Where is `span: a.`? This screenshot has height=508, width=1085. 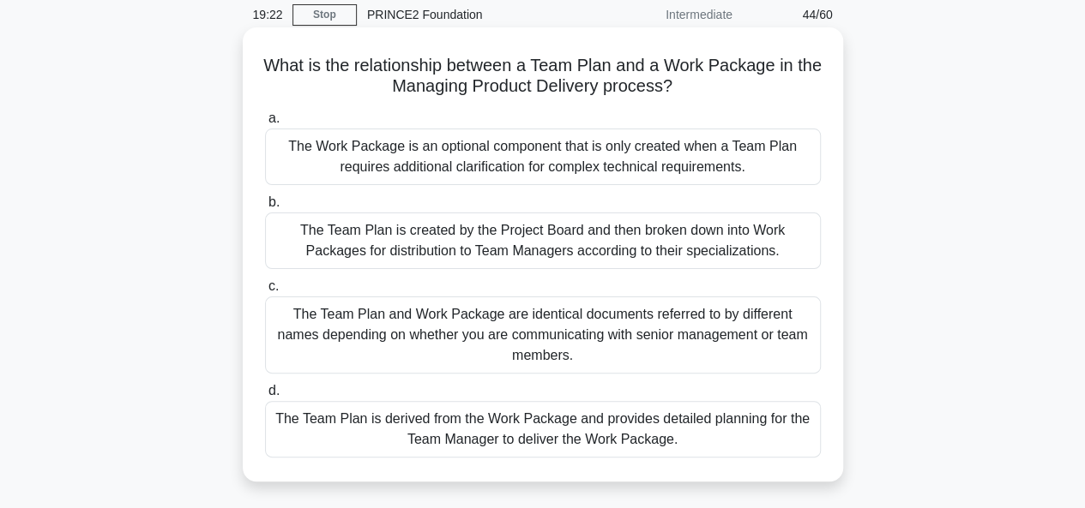 span: a. is located at coordinates (273, 117).